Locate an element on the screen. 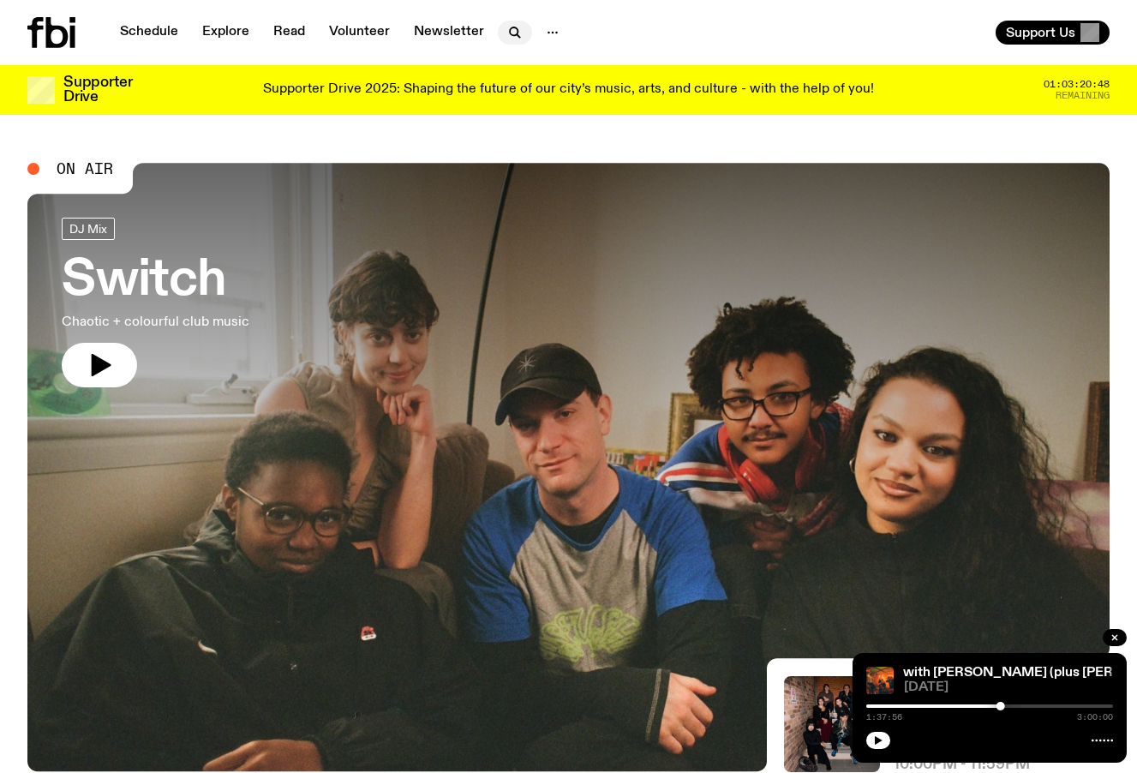  a: SwitchChaotic + colourful club music is located at coordinates (155, 302).